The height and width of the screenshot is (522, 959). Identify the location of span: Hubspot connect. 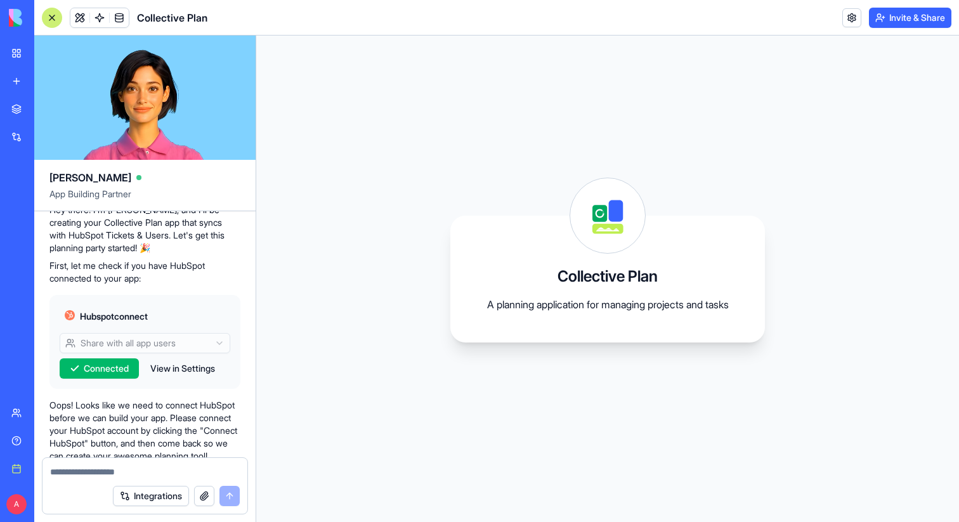
(113, 316).